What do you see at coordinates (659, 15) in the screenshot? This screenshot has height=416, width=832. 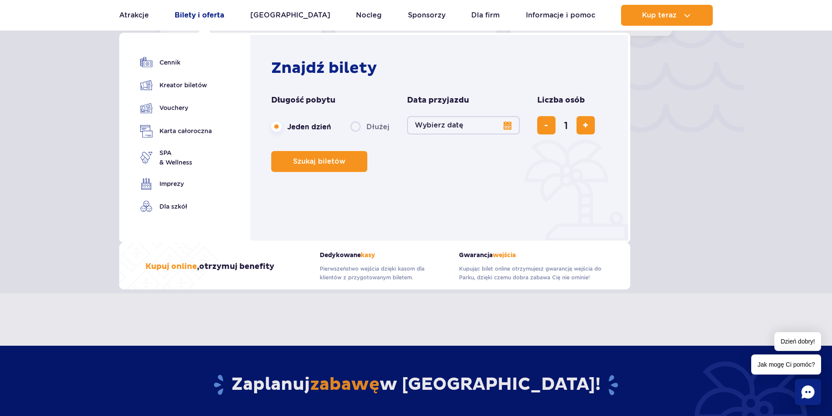 I see `span: Kup teraz` at bounding box center [659, 15].